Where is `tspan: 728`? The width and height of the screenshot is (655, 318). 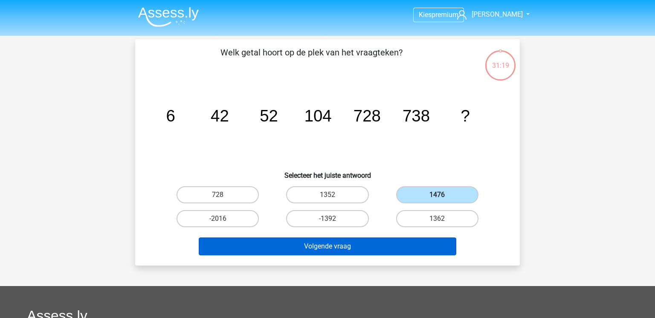
tspan: 728 is located at coordinates (367, 116).